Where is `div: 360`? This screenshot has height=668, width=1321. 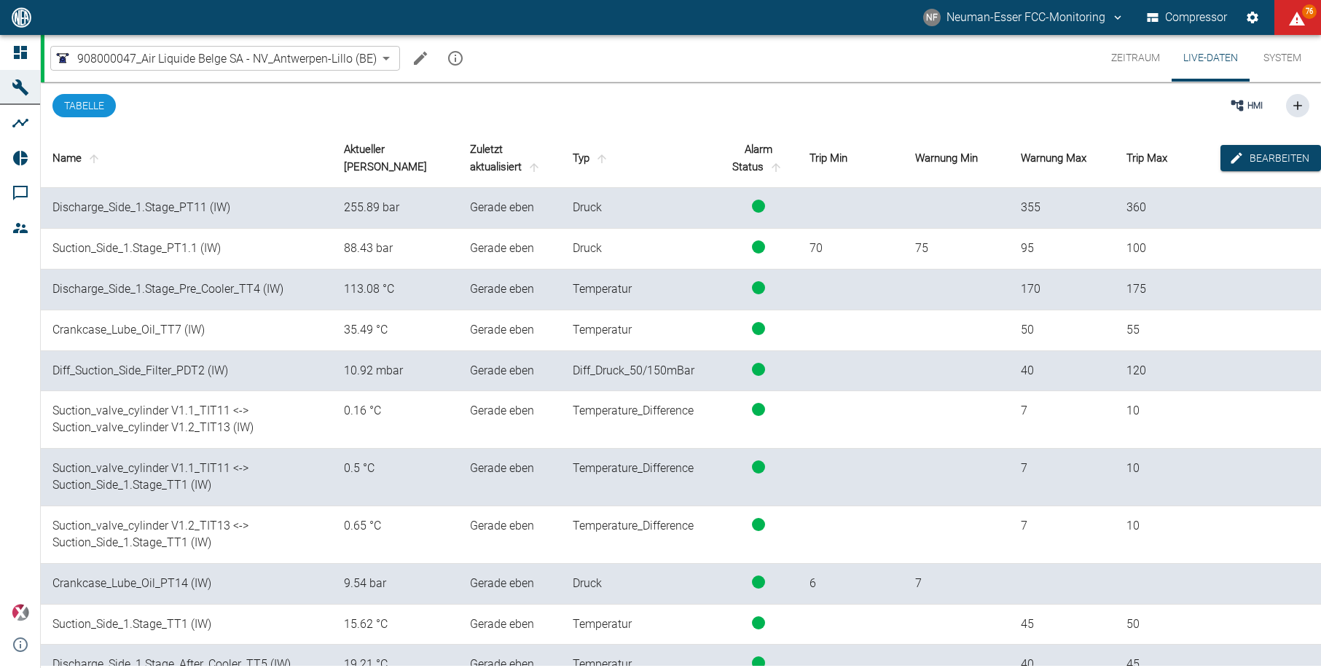 div: 360 is located at coordinates (1167, 206).